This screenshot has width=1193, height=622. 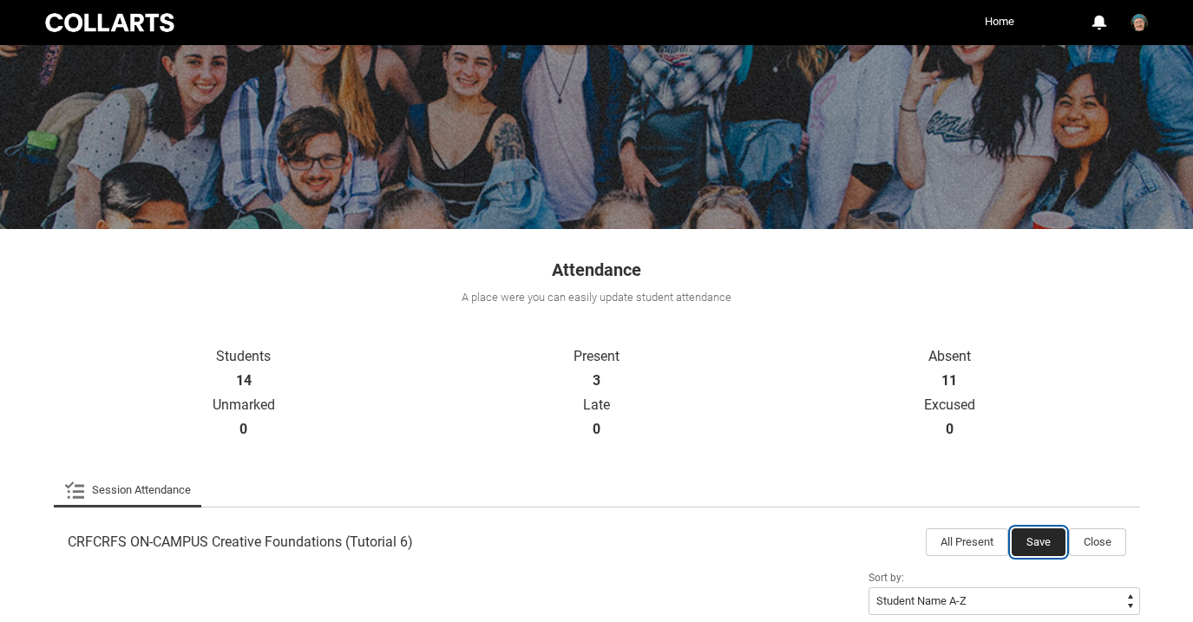 I want to click on p: Late, so click(x=596, y=405).